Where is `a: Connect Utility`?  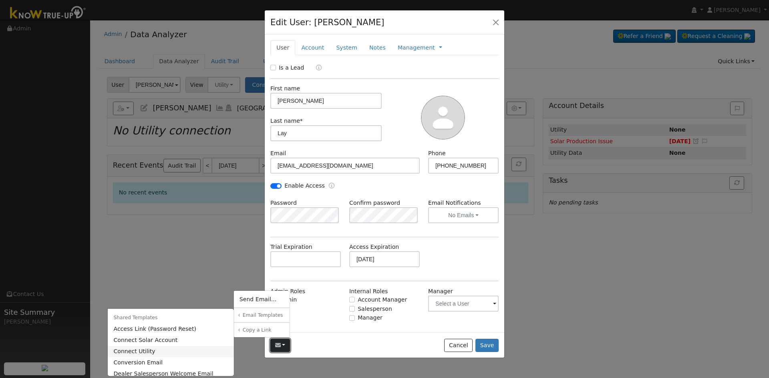
a: Connect Utility is located at coordinates (171, 352).